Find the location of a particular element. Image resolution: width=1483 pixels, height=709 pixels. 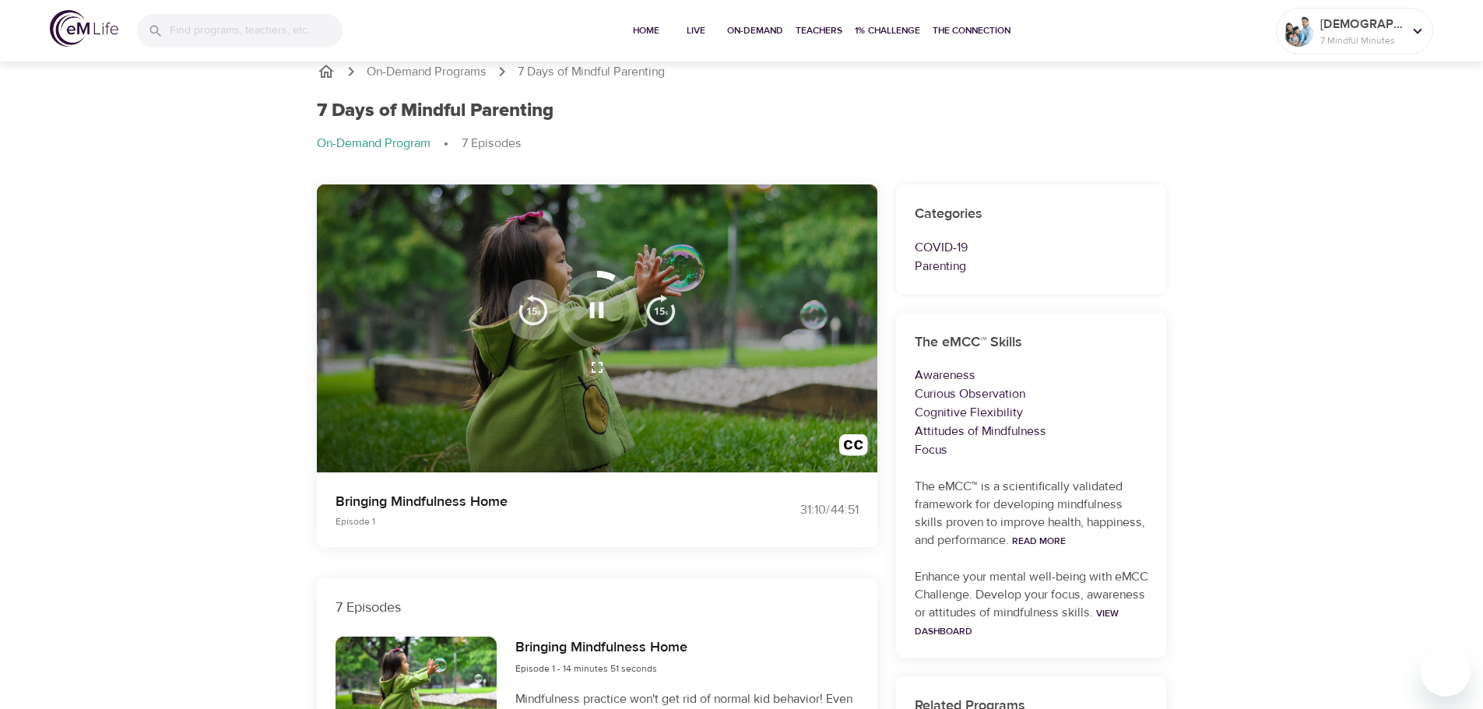

p: Attitudes of Mindfulness is located at coordinates (1032, 431).